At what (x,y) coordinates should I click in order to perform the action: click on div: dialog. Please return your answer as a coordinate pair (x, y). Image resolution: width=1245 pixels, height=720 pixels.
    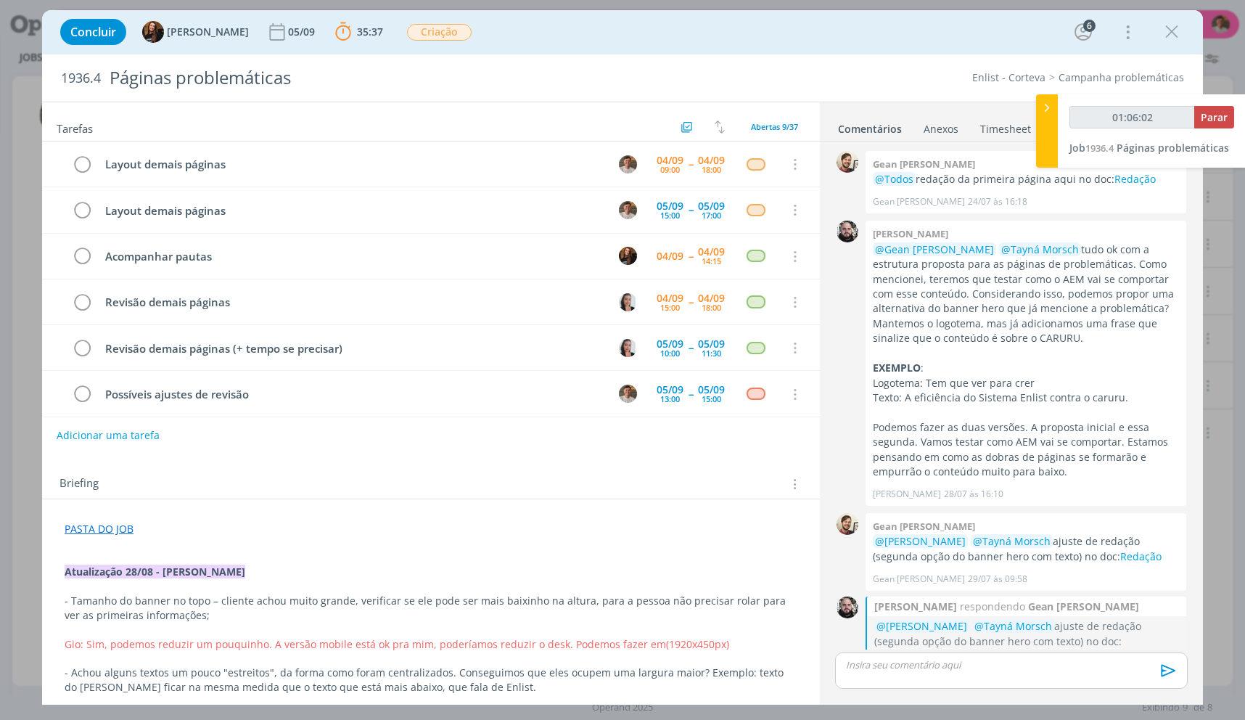
    Looking at the image, I should click on (623, 357).